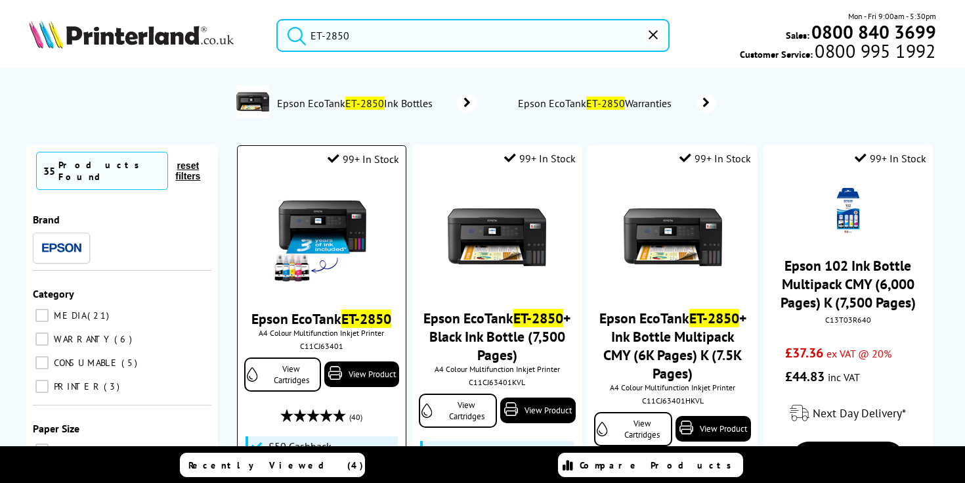  I want to click on input: WARRANTY 6, so click(42, 339).